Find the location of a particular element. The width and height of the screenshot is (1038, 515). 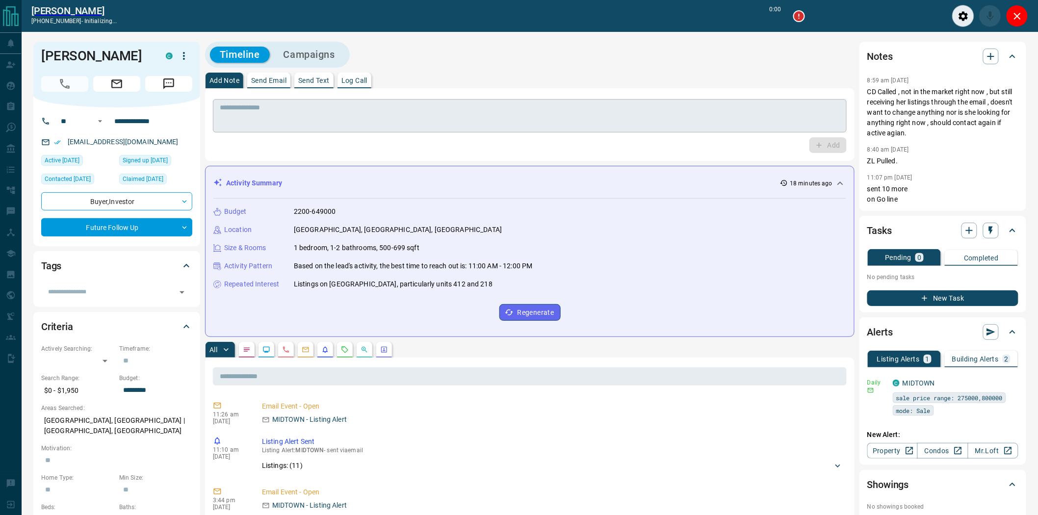

p: Areas Searched: is located at coordinates (117, 408).